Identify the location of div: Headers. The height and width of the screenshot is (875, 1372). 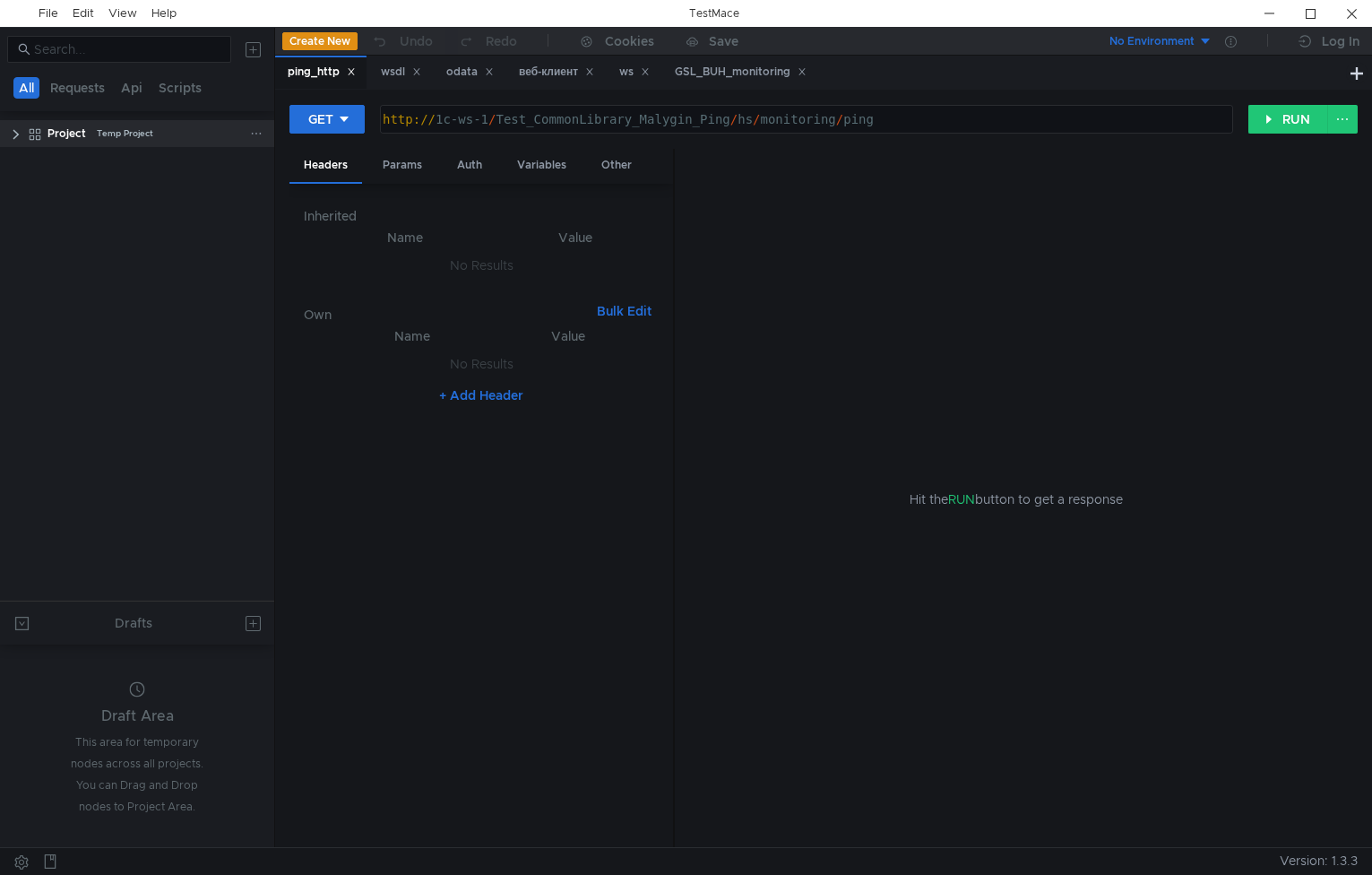
(326, 166).